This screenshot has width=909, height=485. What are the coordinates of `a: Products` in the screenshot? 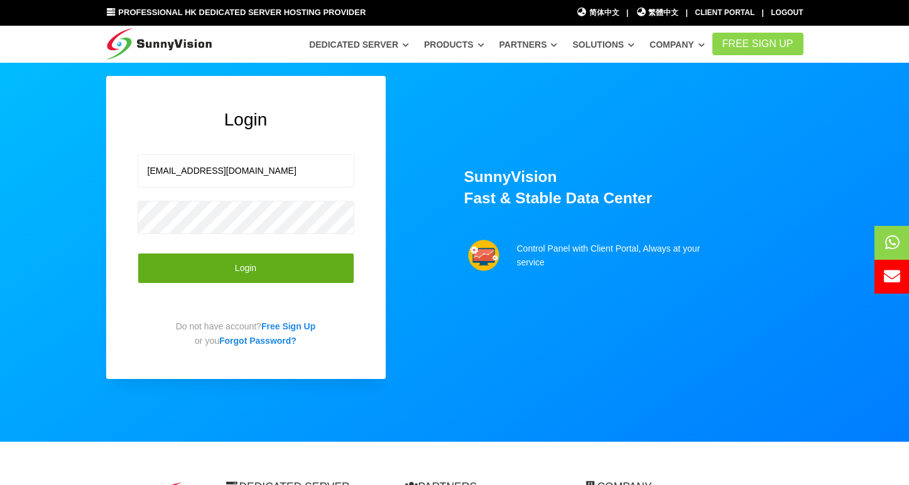 It's located at (454, 45).